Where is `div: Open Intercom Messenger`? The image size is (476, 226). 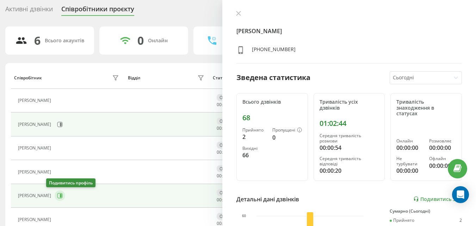
div: Open Intercom Messenger is located at coordinates (461, 194).